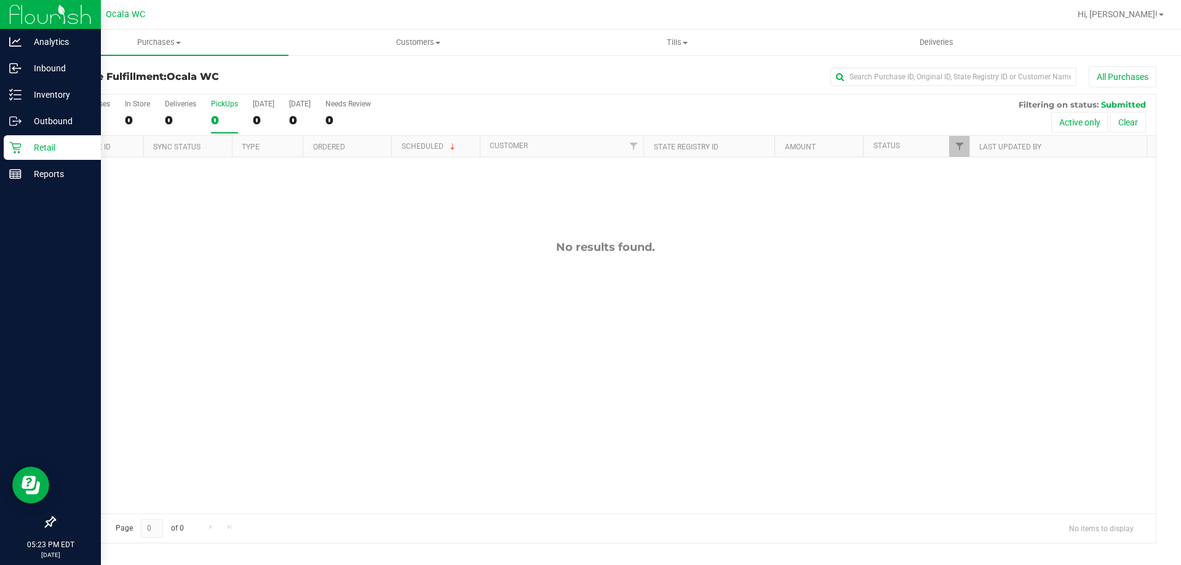 The height and width of the screenshot is (565, 1181). I want to click on a: Status, so click(887, 146).